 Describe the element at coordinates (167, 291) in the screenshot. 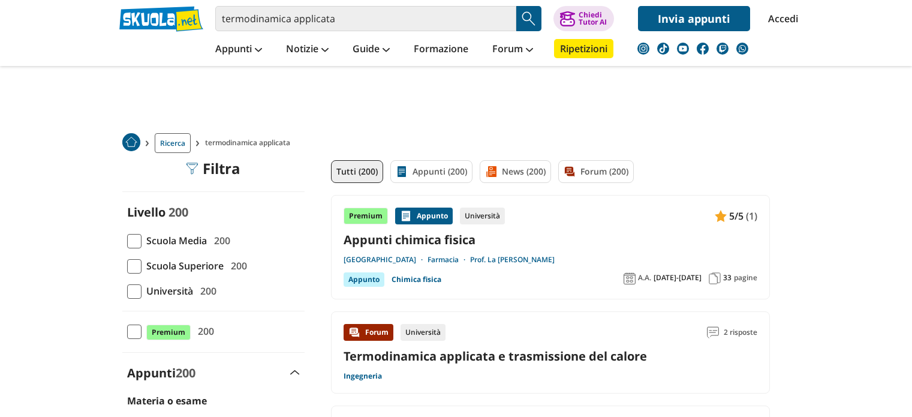

I see `span: Università` at that location.